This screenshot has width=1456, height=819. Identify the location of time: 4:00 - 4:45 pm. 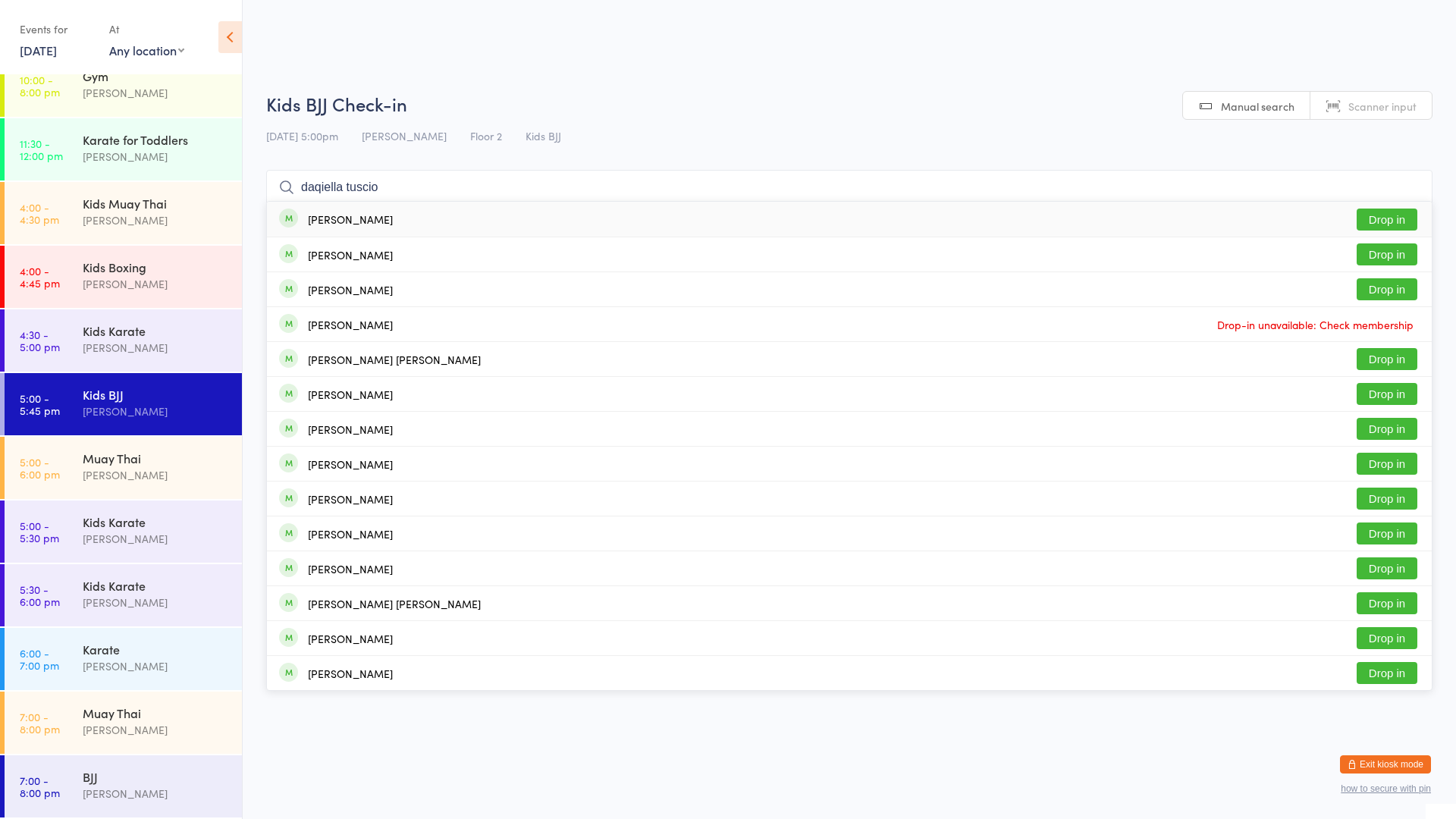
(39, 277).